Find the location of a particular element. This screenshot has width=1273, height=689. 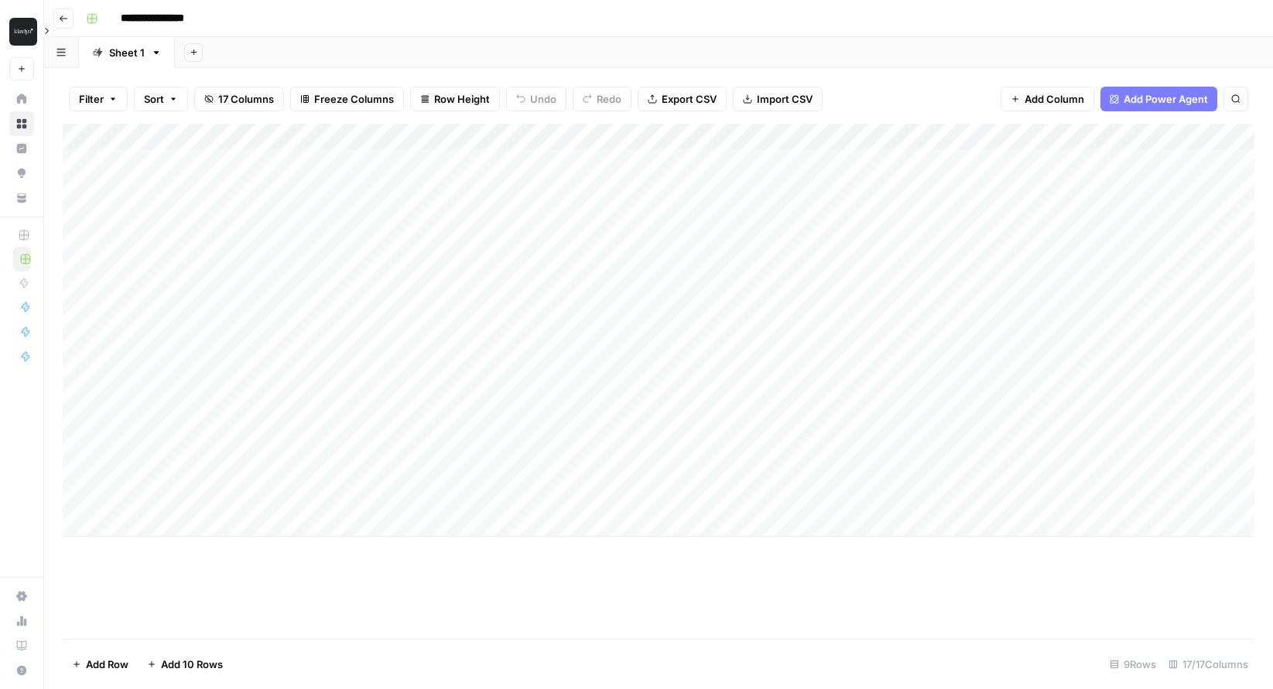

button: Workspace: Klaviyo is located at coordinates (22, 32).